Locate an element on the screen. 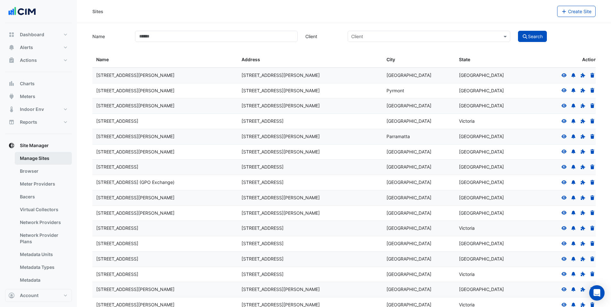 This screenshot has height=307, width=611. button: Site Manager is located at coordinates (39, 146).